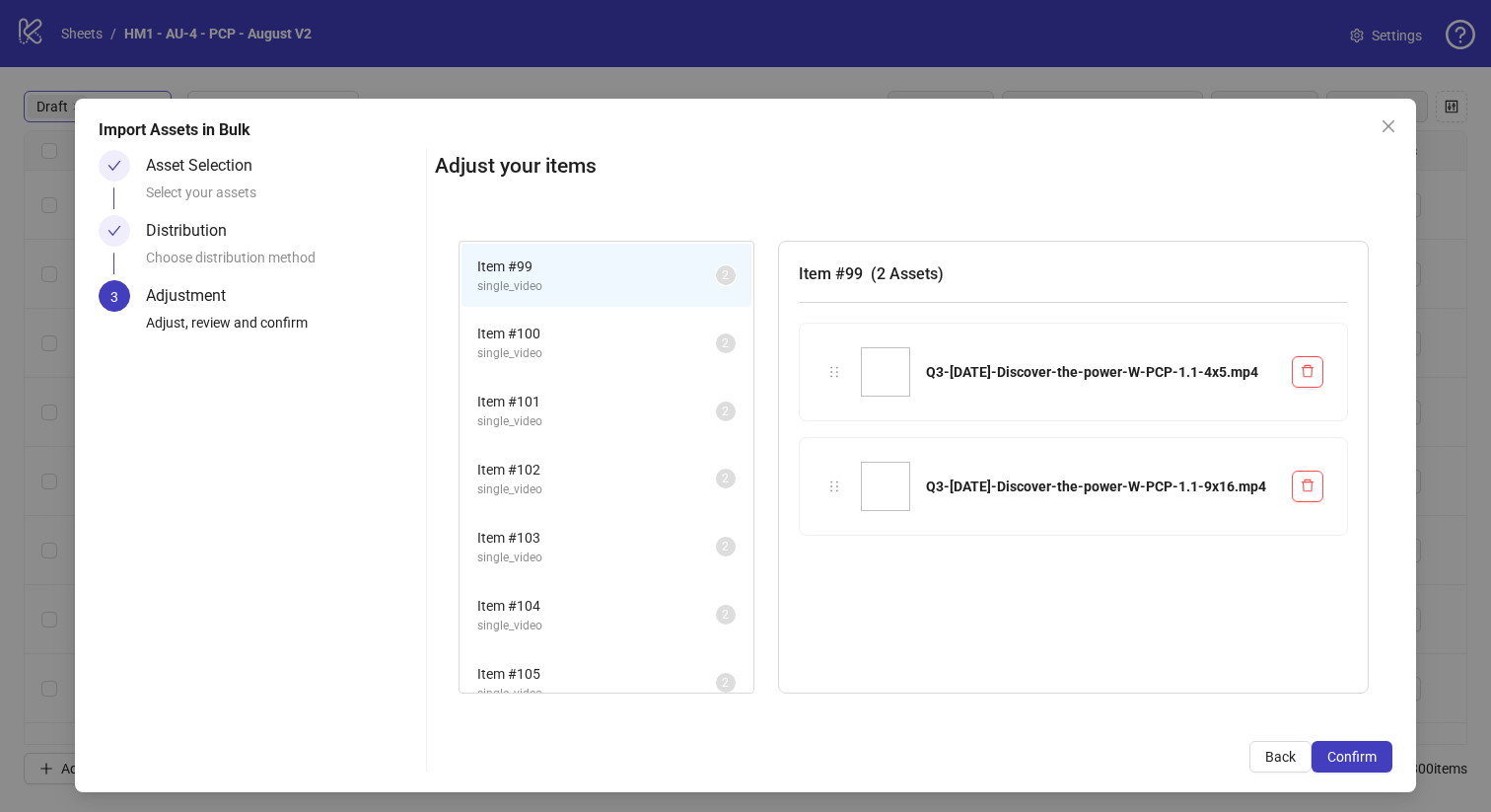 The width and height of the screenshot is (1491, 812). Describe the element at coordinates (1280, 756) in the screenshot. I see `span: Back` at that location.